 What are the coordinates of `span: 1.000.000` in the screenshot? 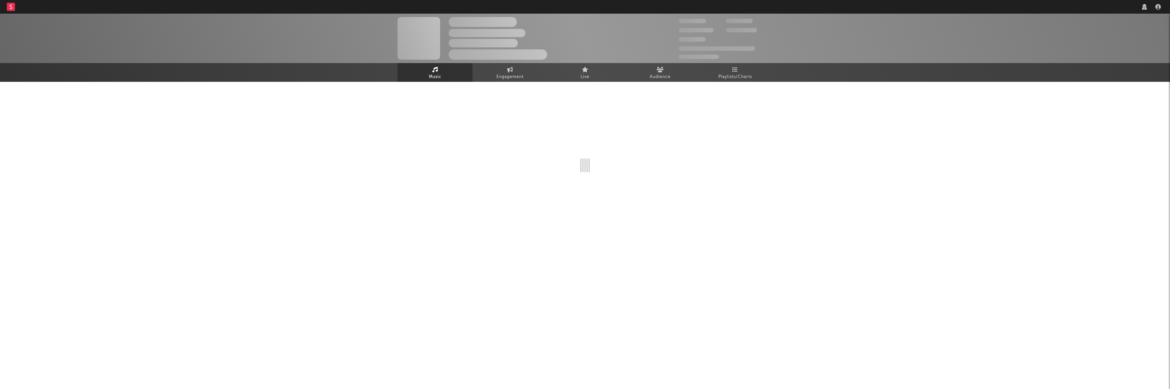 It's located at (741, 30).